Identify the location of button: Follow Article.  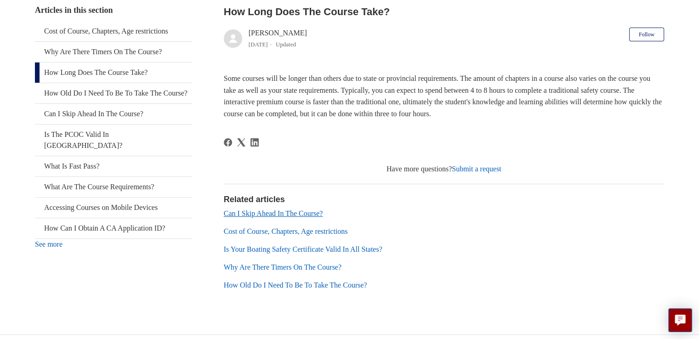
(646, 34).